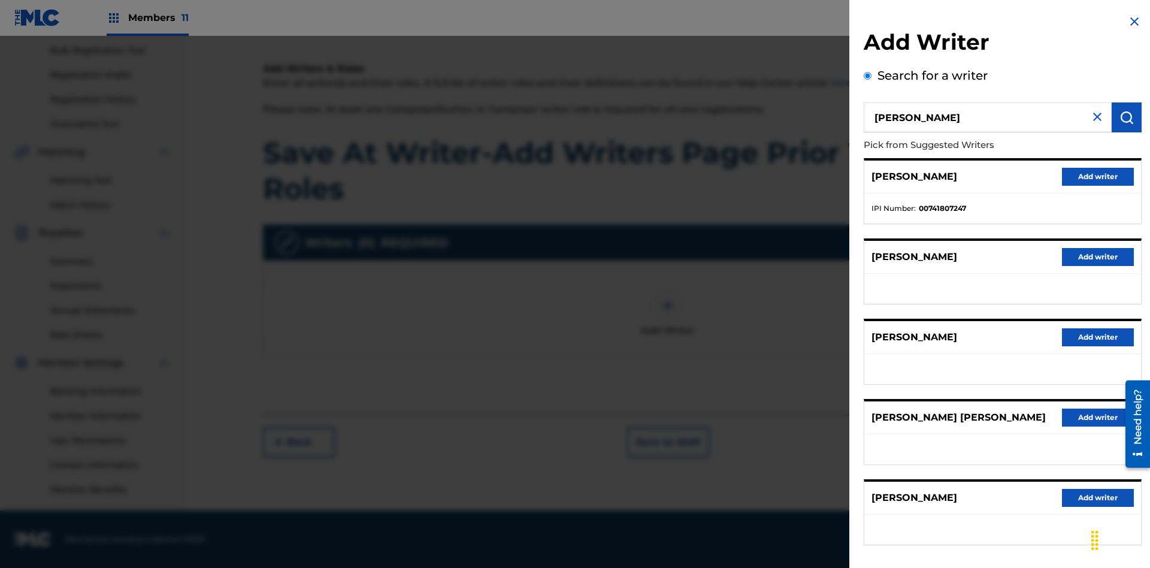  What do you see at coordinates (894, 208) in the screenshot?
I see `span: IPI Number :` at bounding box center [894, 208].